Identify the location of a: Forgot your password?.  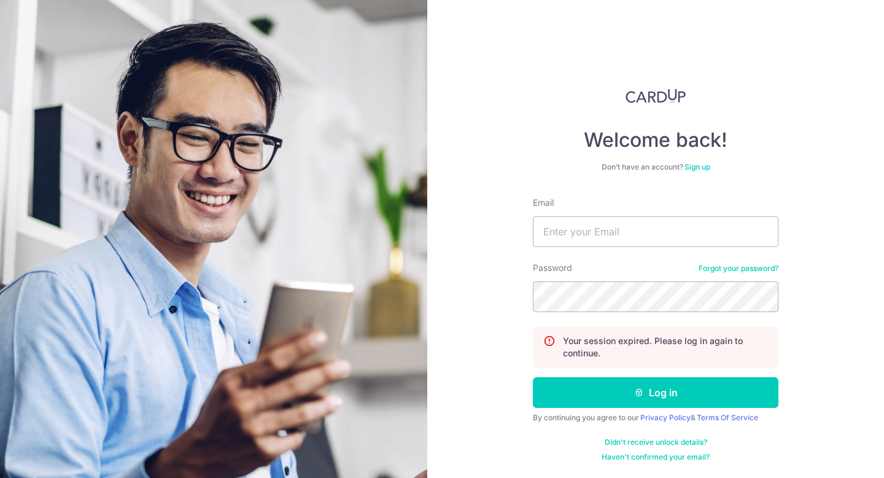
(738, 268).